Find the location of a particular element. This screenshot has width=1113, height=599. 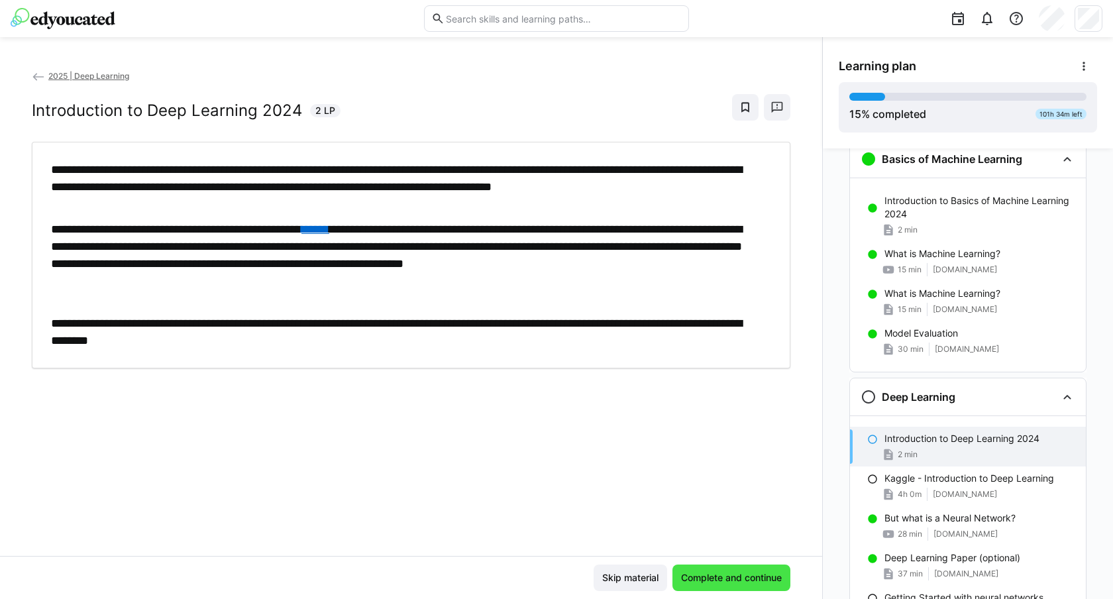

span: Complete and continue is located at coordinates (732, 578).